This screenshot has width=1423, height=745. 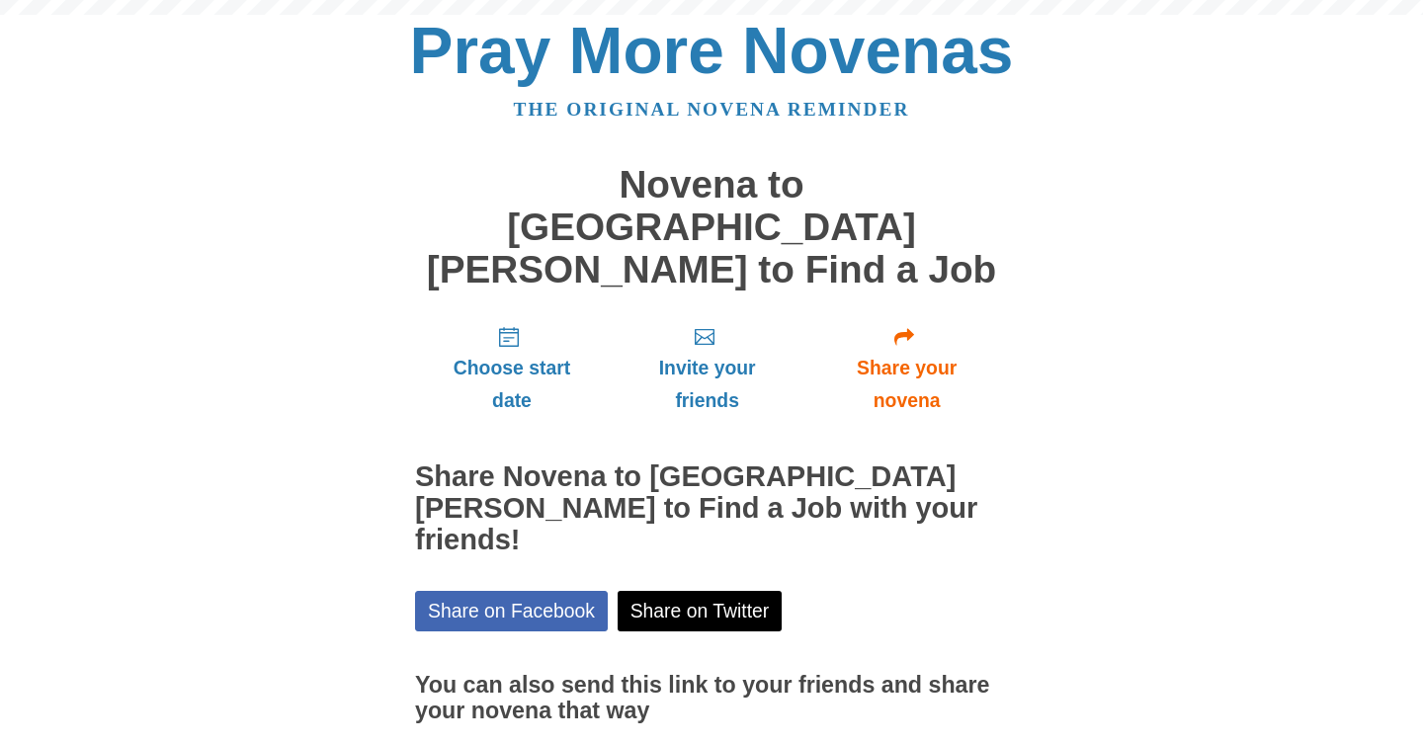 I want to click on span: Invite your friends, so click(x=707, y=384).